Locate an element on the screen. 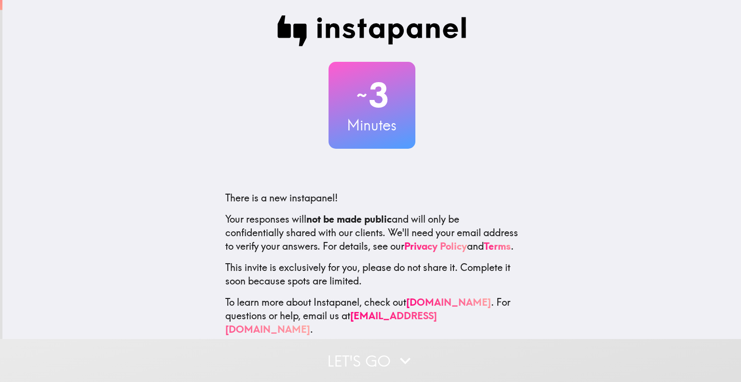 The width and height of the screenshot is (741, 382). h2: 3 is located at coordinates (372, 95).